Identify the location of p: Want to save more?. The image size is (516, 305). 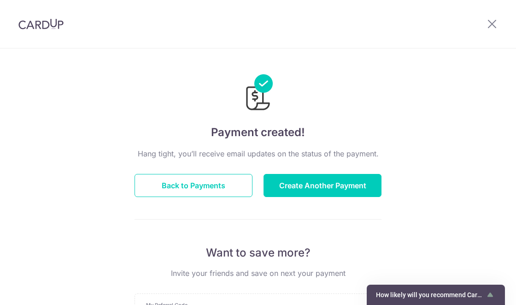
(258, 253).